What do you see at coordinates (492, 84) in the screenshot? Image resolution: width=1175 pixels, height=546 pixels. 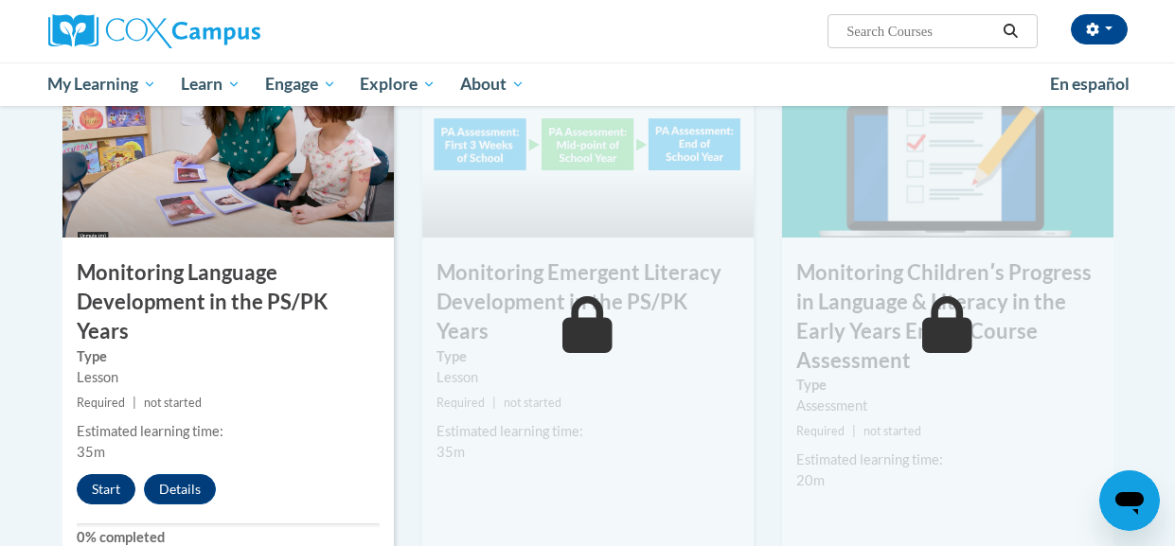 I see `a: About` at bounding box center [492, 84].